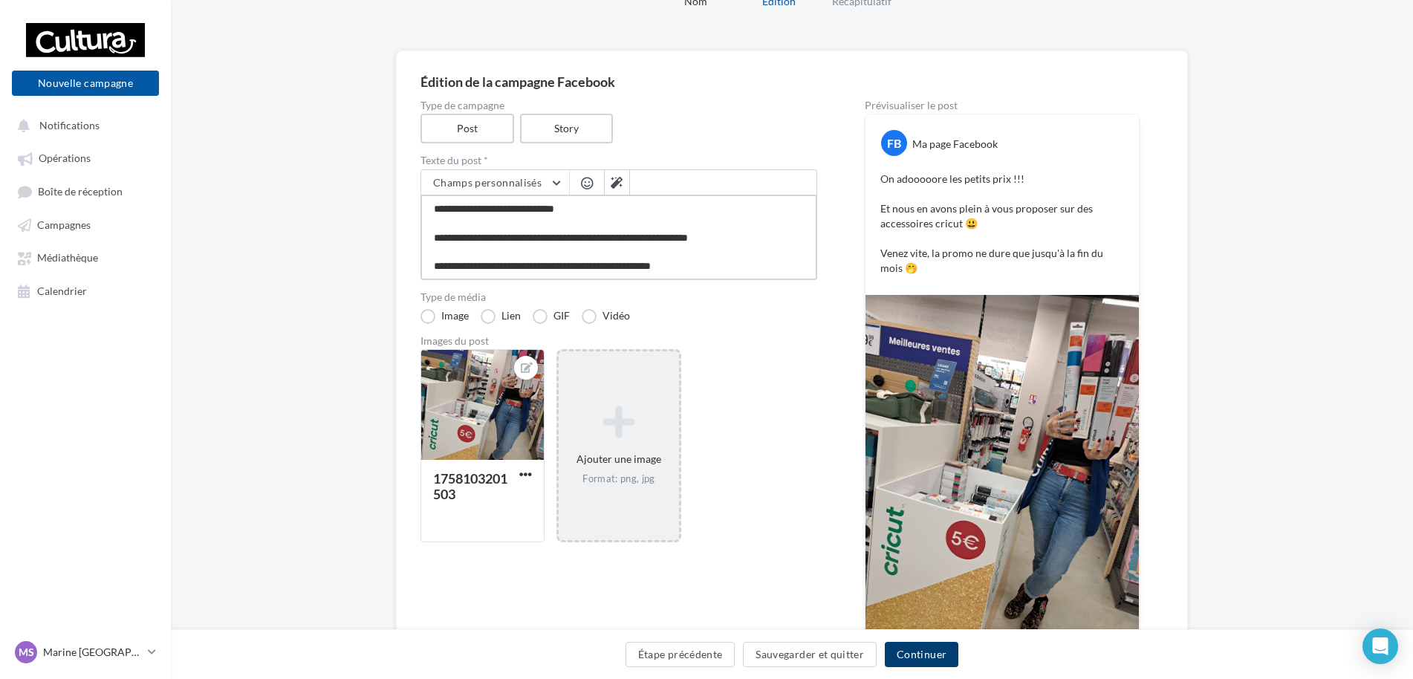 The image size is (1413, 679). What do you see at coordinates (65, 158) in the screenshot?
I see `span: Opérations` at bounding box center [65, 158].